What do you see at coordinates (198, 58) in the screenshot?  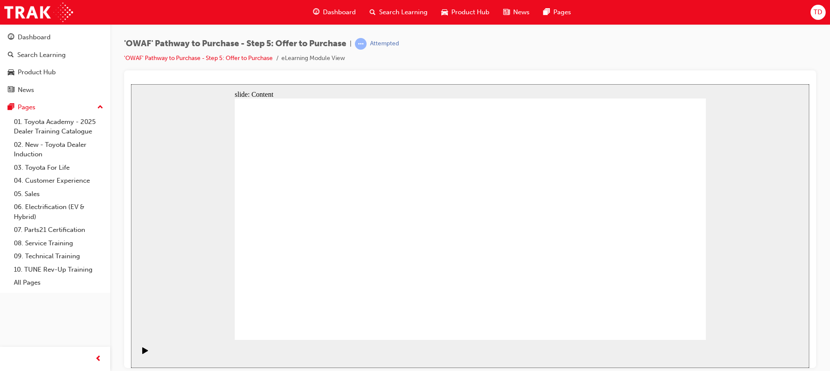 I see `a: 'OWAF' Pathway to Purchase - Step 5: Offer to Purchase` at bounding box center [198, 58].